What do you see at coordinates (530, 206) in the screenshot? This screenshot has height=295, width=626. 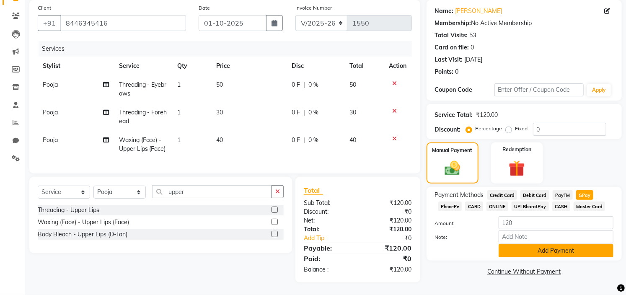 I see `span: UPI BharatPay` at bounding box center [530, 206].